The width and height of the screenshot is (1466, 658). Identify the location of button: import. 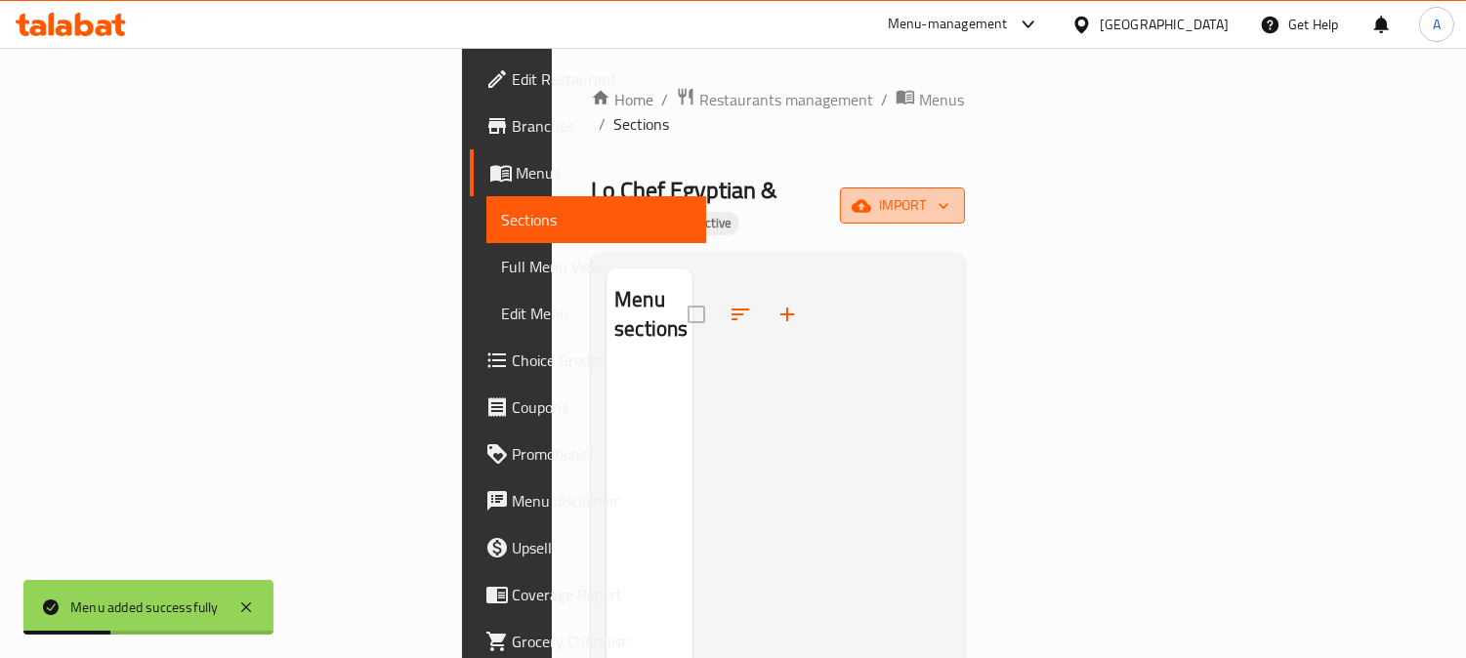
(902, 205).